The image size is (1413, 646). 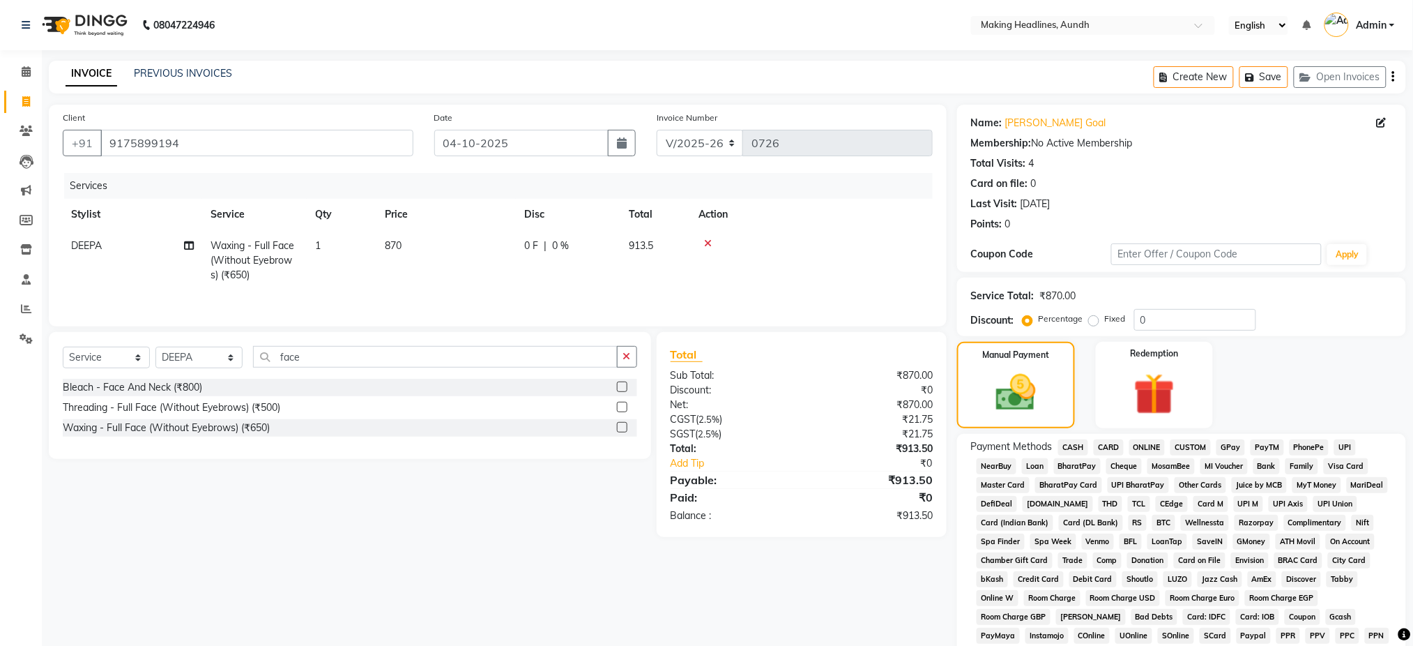 What do you see at coordinates (82, 143) in the screenshot?
I see `button: +91` at bounding box center [82, 143].